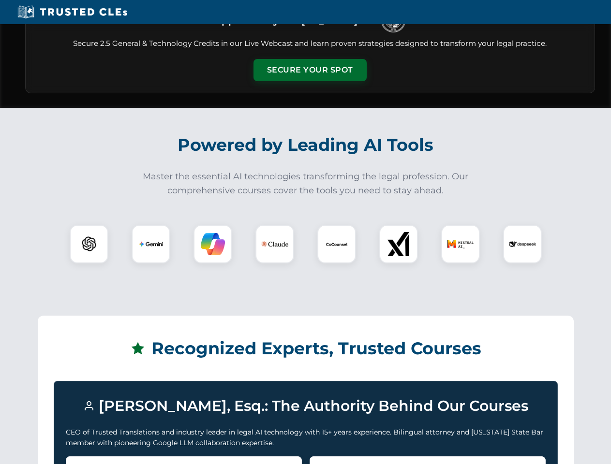  Describe the element at coordinates (151, 244) in the screenshot. I see `div: Gemini` at that location.